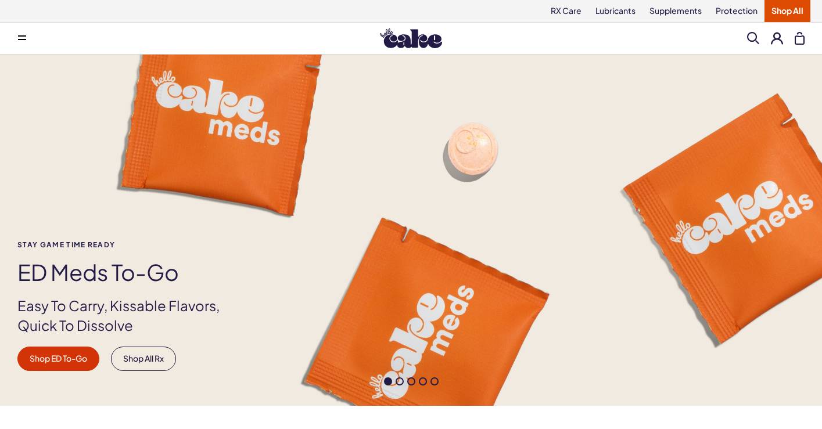  I want to click on p: Easy To Carry, Kissable Flavors, Quick To Dissolve, so click(128, 315).